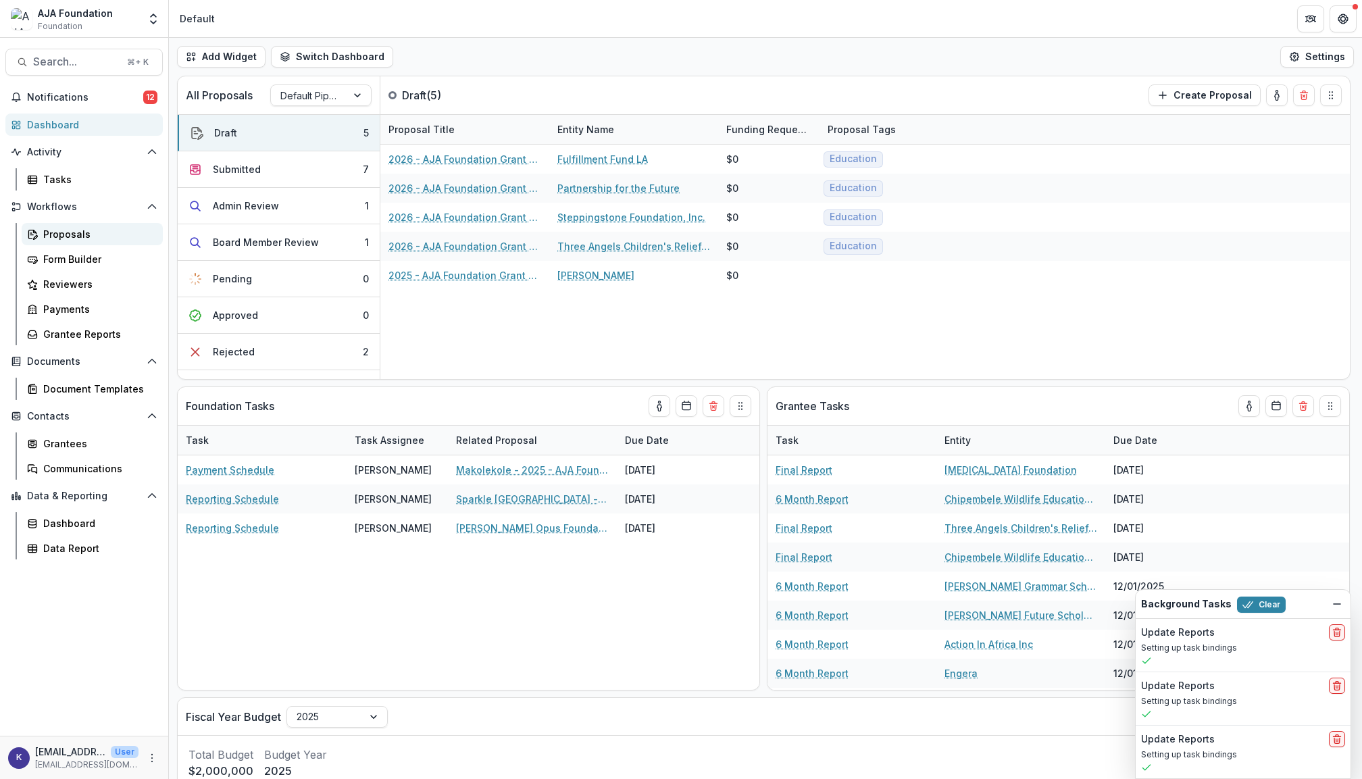 Image resolution: width=1362 pixels, height=779 pixels. What do you see at coordinates (97, 548) in the screenshot?
I see `div: Data Report` at bounding box center [97, 548].